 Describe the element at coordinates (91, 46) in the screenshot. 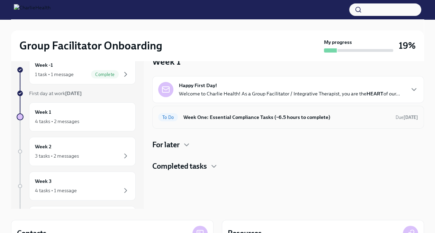

I see `h2: Group Facilitator Onboarding` at that location.